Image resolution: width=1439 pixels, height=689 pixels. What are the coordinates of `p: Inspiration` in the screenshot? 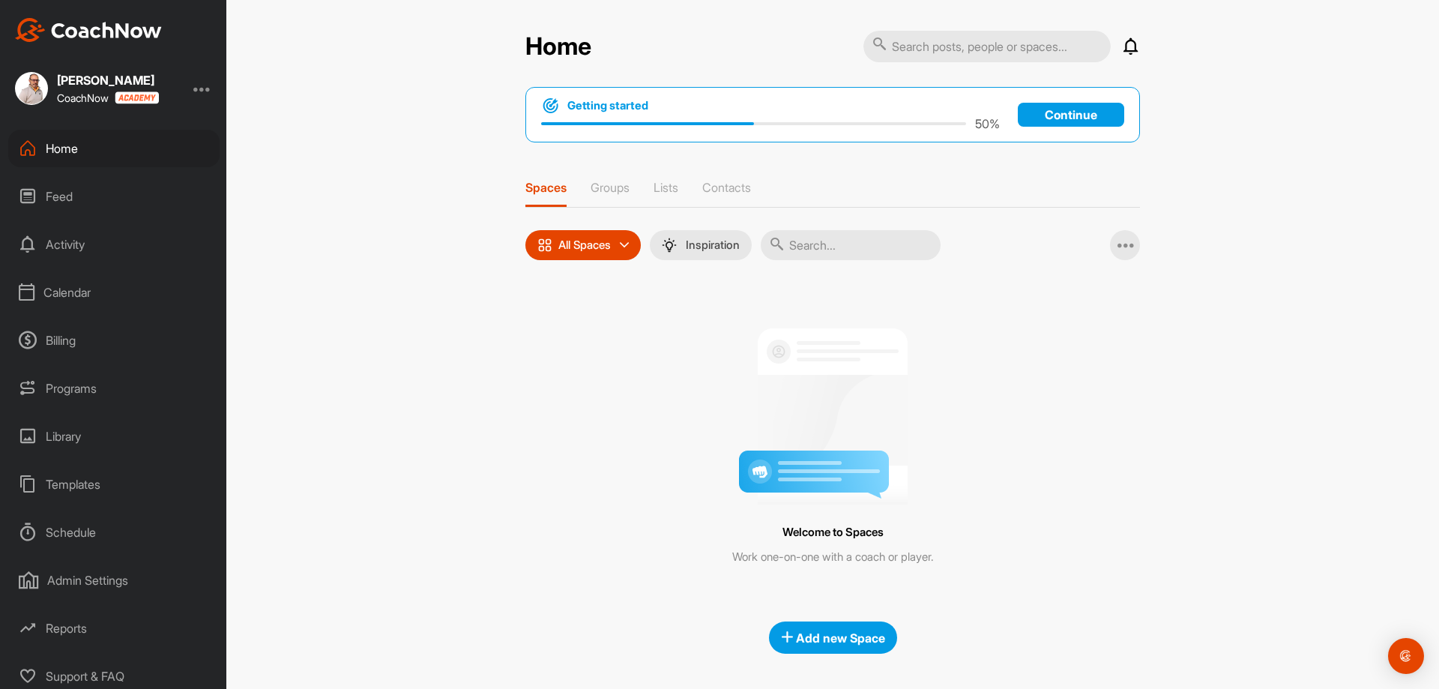 It's located at (713, 245).